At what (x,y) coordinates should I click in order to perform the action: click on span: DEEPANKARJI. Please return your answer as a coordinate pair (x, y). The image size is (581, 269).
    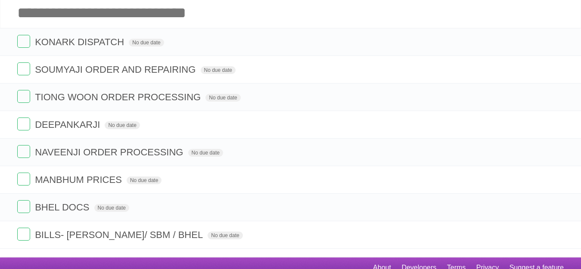
    Looking at the image, I should click on (68, 124).